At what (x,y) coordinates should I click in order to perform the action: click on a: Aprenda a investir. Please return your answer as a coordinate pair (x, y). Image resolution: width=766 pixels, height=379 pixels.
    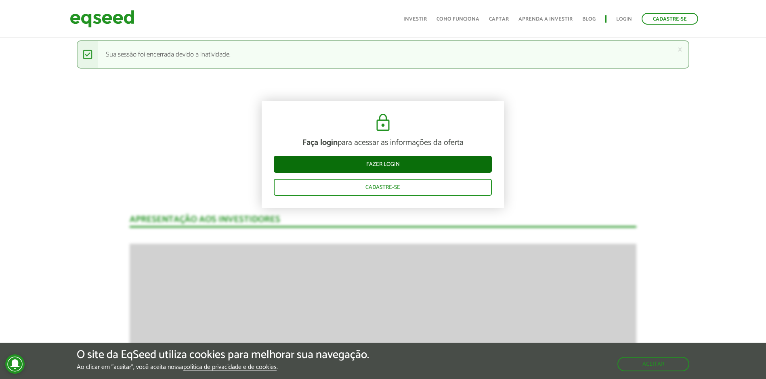
    Looking at the image, I should click on (545, 19).